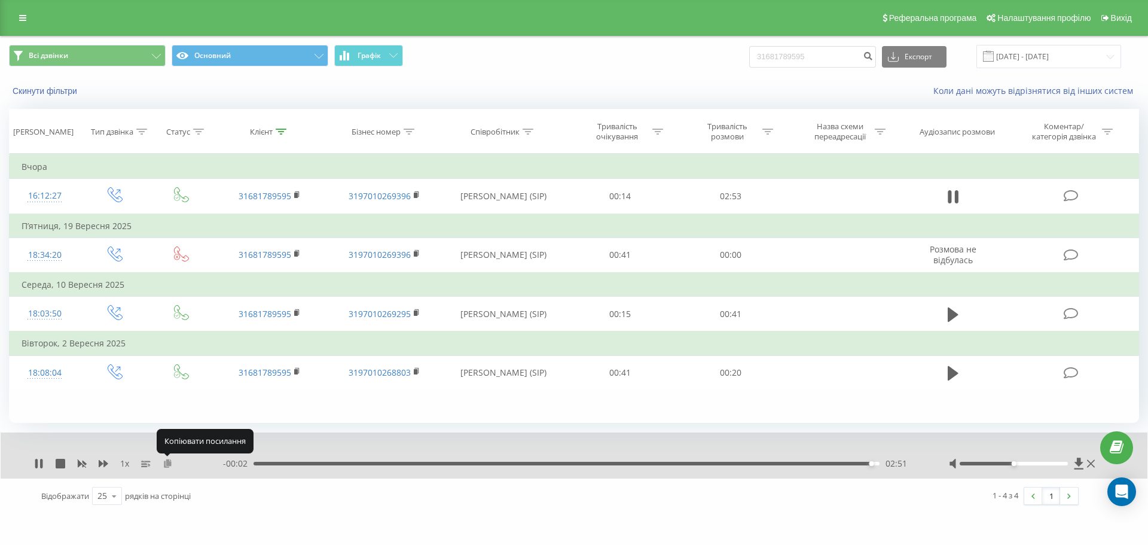 This screenshot has height=545, width=1148. Describe the element at coordinates (574, 167) in the screenshot. I see `td: Вчора` at that location.